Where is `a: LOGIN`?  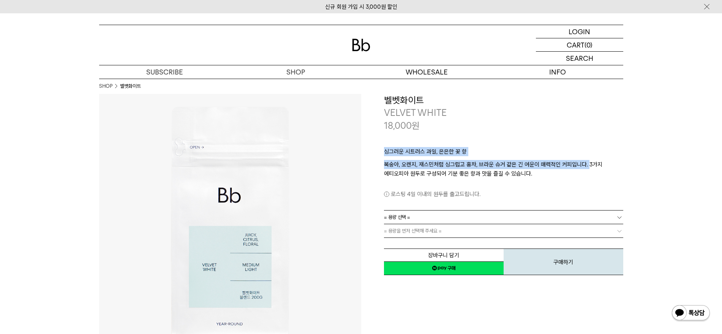
a: LOGIN is located at coordinates (580, 32).